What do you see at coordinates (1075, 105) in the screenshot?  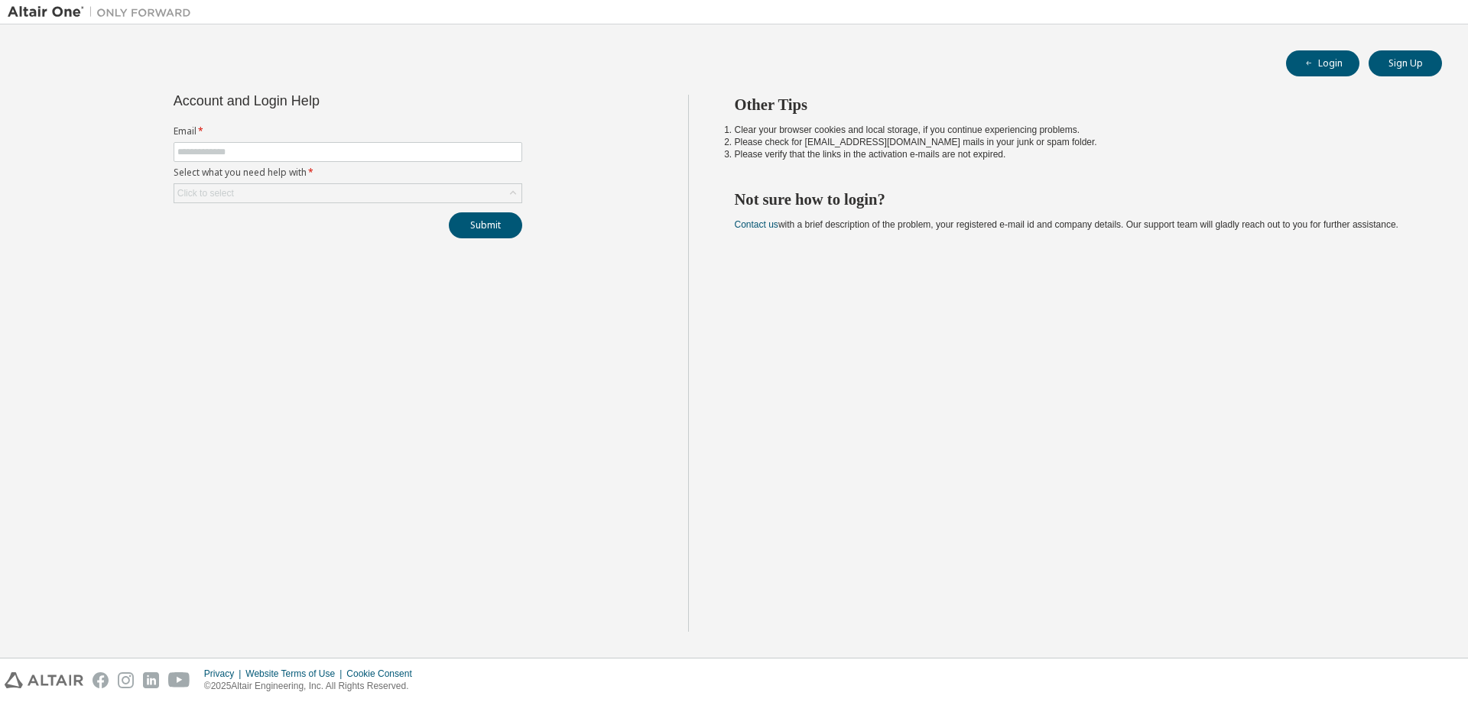 I see `h2: Other Tips` at bounding box center [1075, 105].